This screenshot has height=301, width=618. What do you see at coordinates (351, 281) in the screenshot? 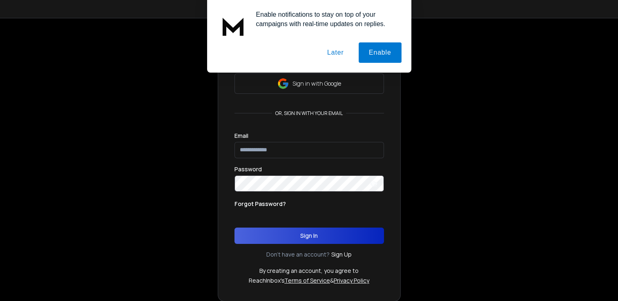
I see `span: Privacy Policy` at bounding box center [351, 281].